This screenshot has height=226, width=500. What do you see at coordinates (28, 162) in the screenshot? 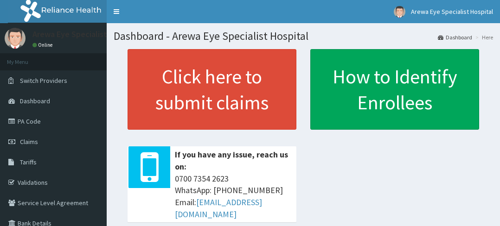
I see `span: Tariffs` at bounding box center [28, 162].